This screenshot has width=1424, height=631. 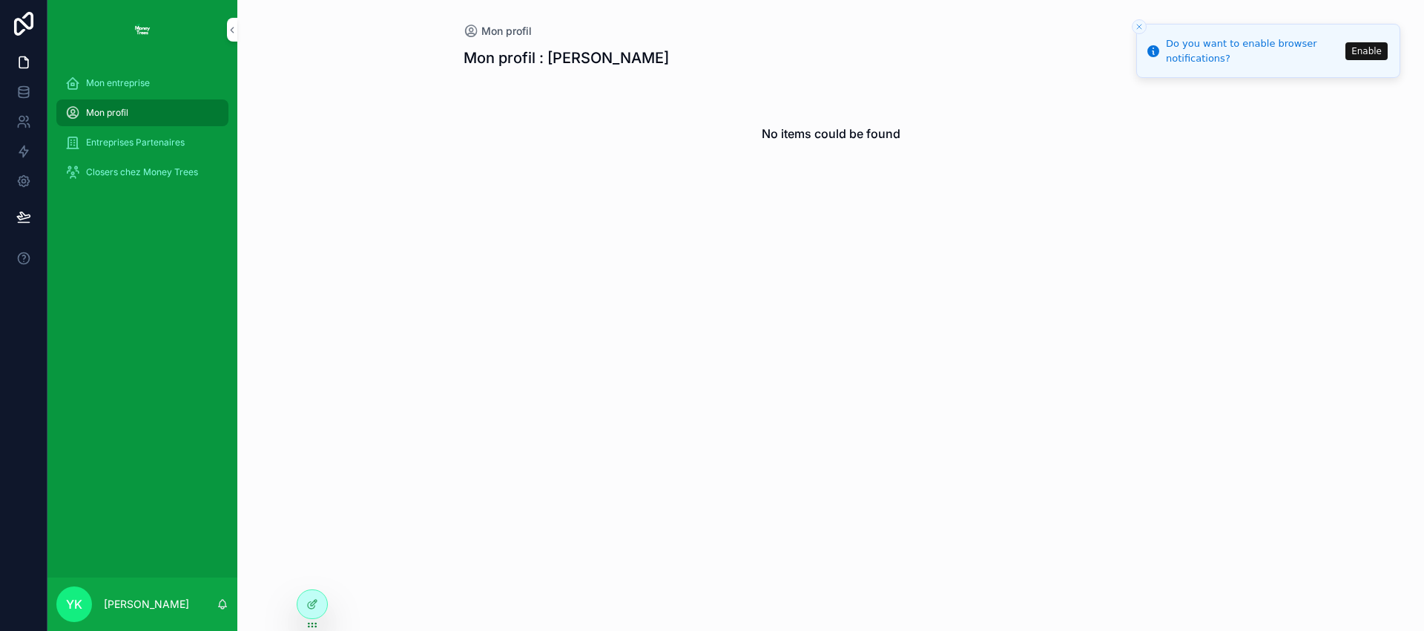 What do you see at coordinates (142, 172) in the screenshot?
I see `a: Closers chez Money Trees` at bounding box center [142, 172].